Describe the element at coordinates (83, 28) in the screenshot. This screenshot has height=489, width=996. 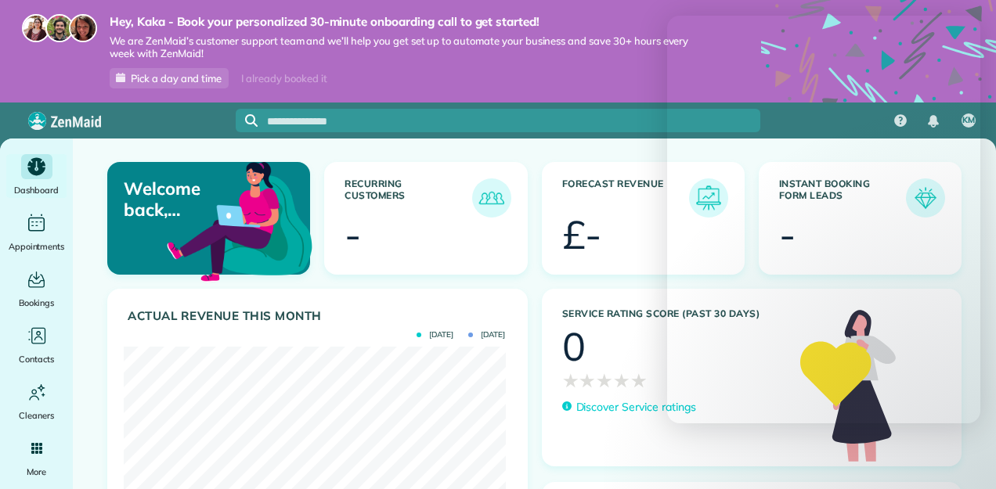
I see `img: michelle-19f622bdf1676172e81f8f8fba1fb50e276960ebfe0243fe18214015130c80e4.jpg` at that location.